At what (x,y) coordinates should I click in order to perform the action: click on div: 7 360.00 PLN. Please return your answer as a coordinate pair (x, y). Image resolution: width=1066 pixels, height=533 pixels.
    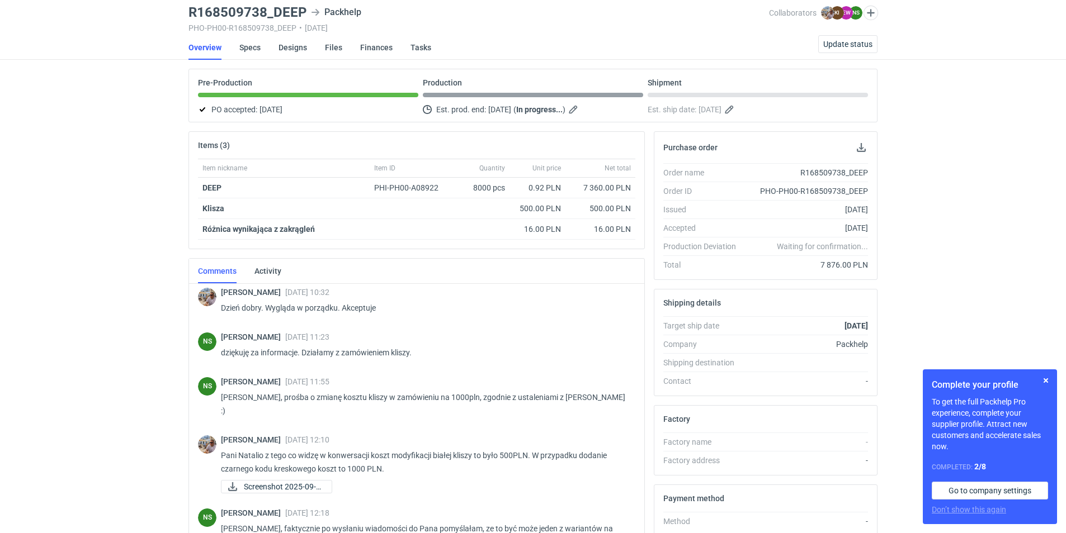
    Looking at the image, I should click on (600, 188).